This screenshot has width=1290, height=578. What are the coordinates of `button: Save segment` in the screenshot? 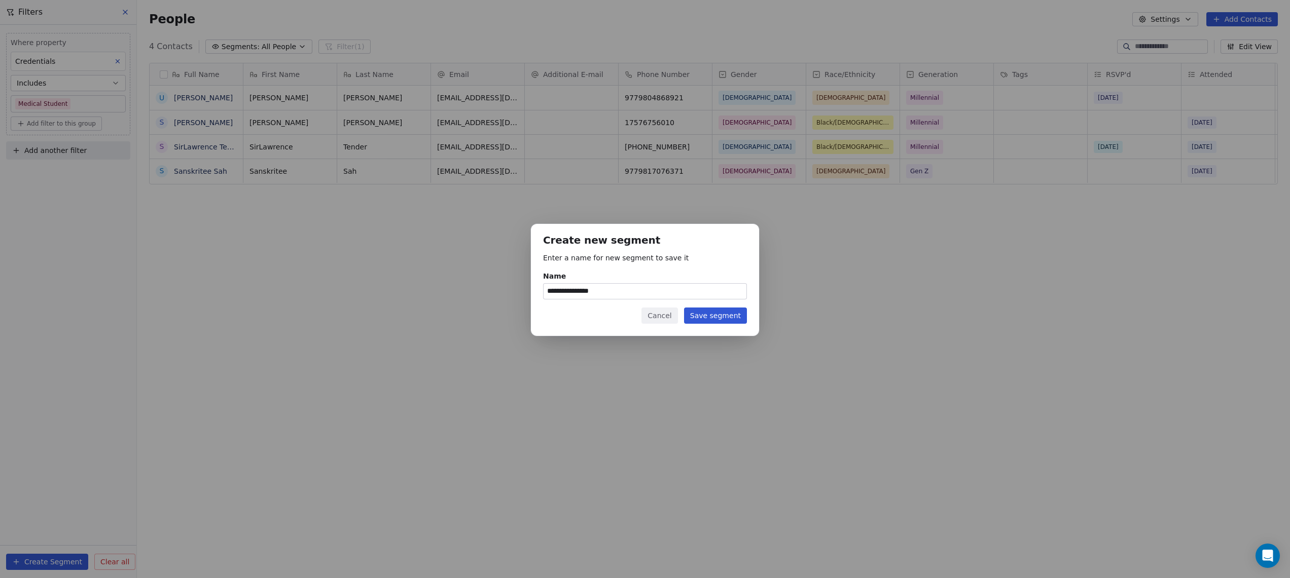 It's located at (715, 316).